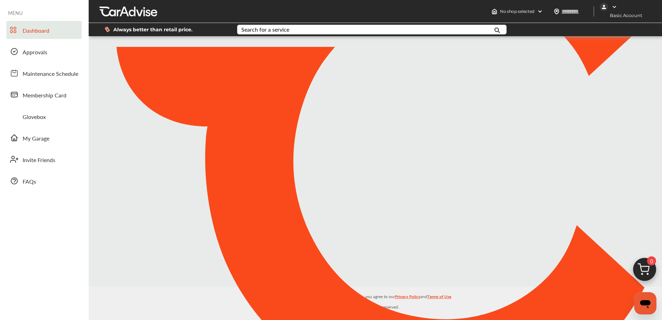 The image size is (662, 320). What do you see at coordinates (35, 52) in the screenshot?
I see `span: Approvals` at bounding box center [35, 52].